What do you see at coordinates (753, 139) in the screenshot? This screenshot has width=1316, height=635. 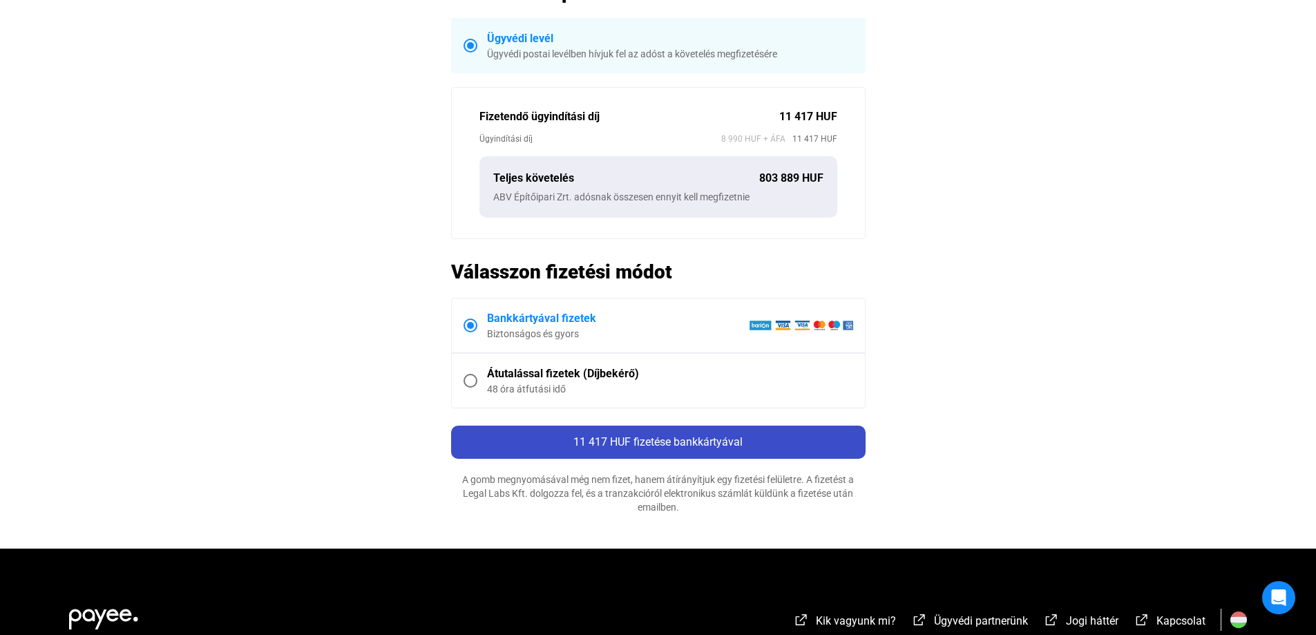 I see `span: 8 990 HUF + ÁFA` at bounding box center [753, 139].